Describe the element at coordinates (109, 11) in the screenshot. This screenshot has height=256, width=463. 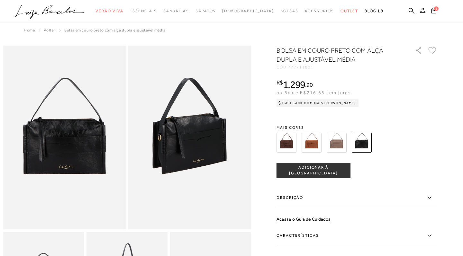
I see `span: Verão Viva` at that location.